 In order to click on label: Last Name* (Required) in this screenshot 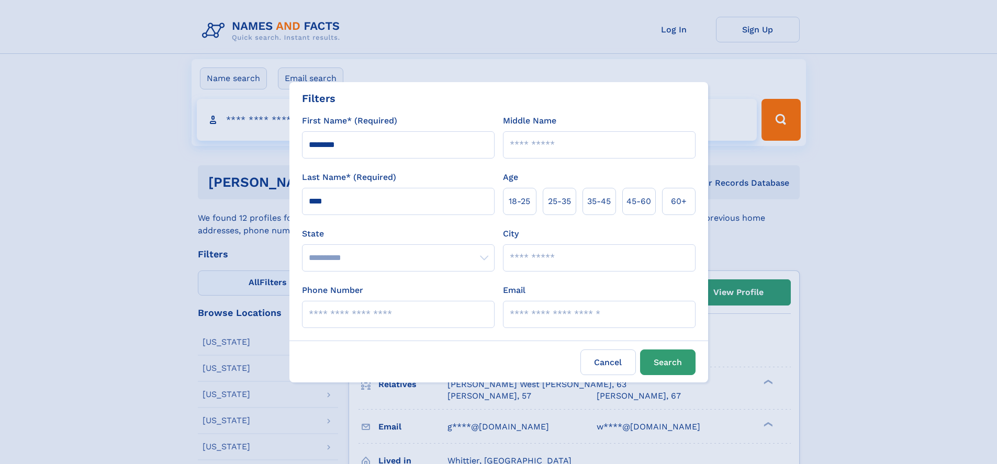, I will do `click(349, 177)`.